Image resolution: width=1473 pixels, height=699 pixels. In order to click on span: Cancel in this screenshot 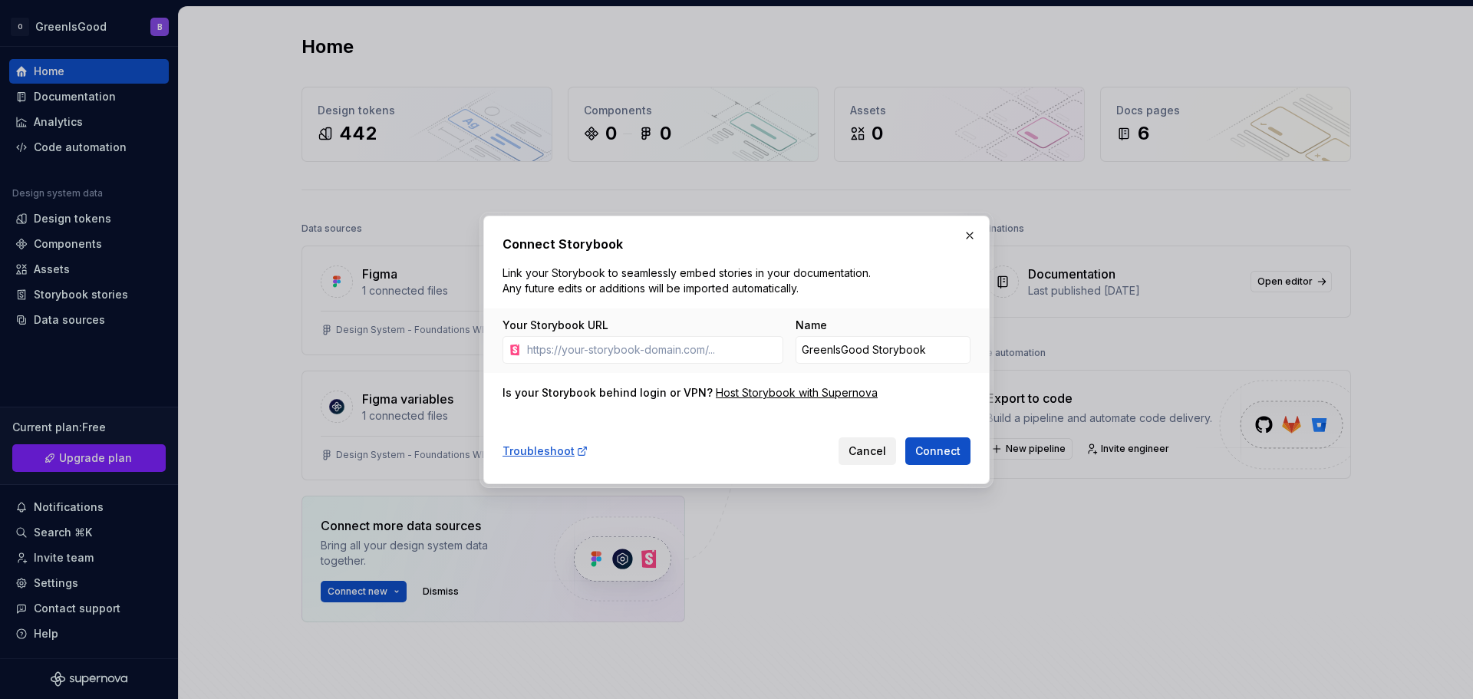, I will do `click(867, 451)`.